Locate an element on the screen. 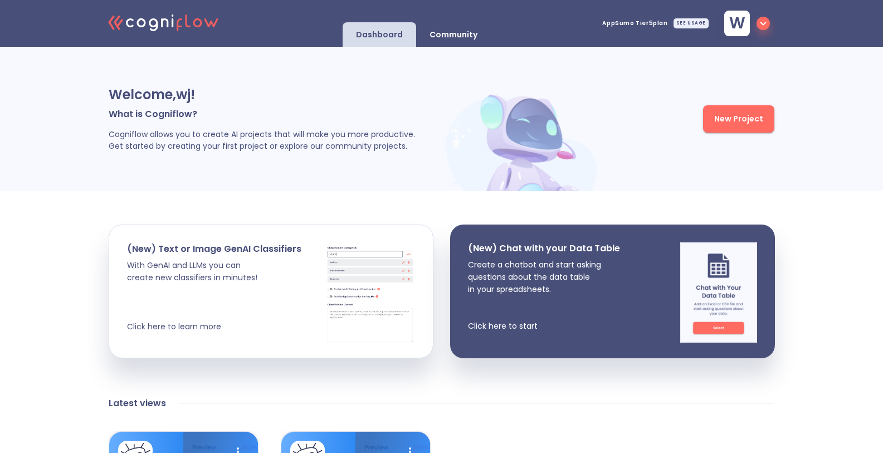 The height and width of the screenshot is (453, 883). span: New Project is located at coordinates (739, 119).